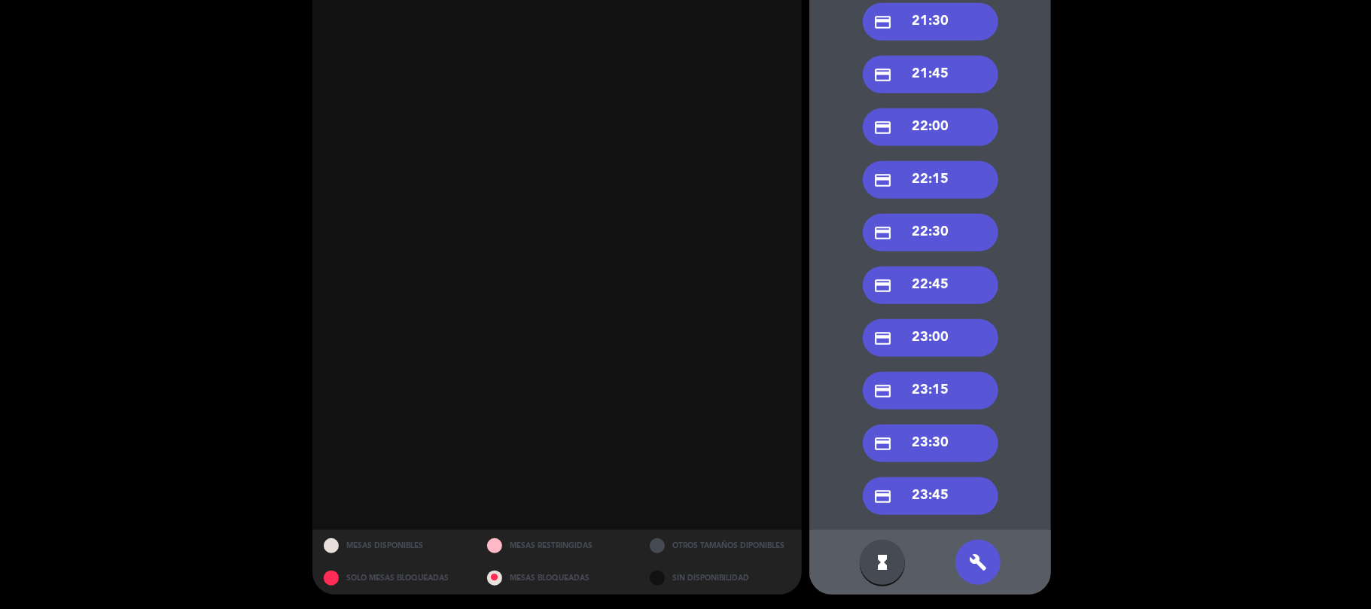  What do you see at coordinates (931, 127) in the screenshot?
I see `div: 22:00` at bounding box center [931, 127].